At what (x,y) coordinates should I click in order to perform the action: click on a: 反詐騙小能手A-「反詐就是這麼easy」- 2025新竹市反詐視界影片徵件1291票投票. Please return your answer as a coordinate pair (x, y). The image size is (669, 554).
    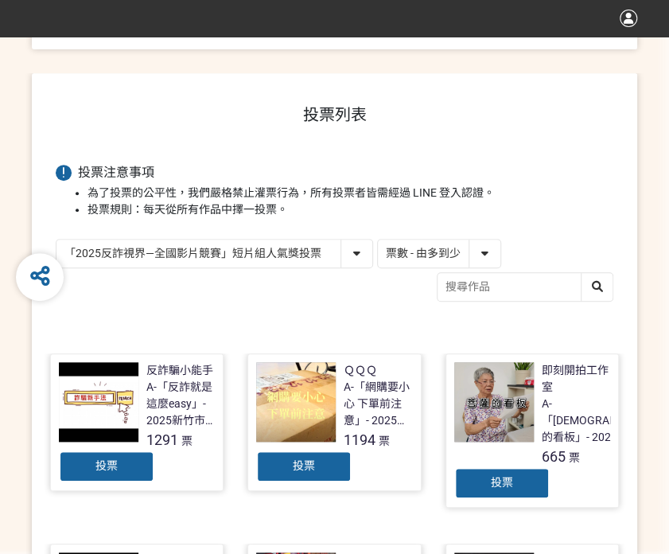
    Looking at the image, I should click on (137, 422).